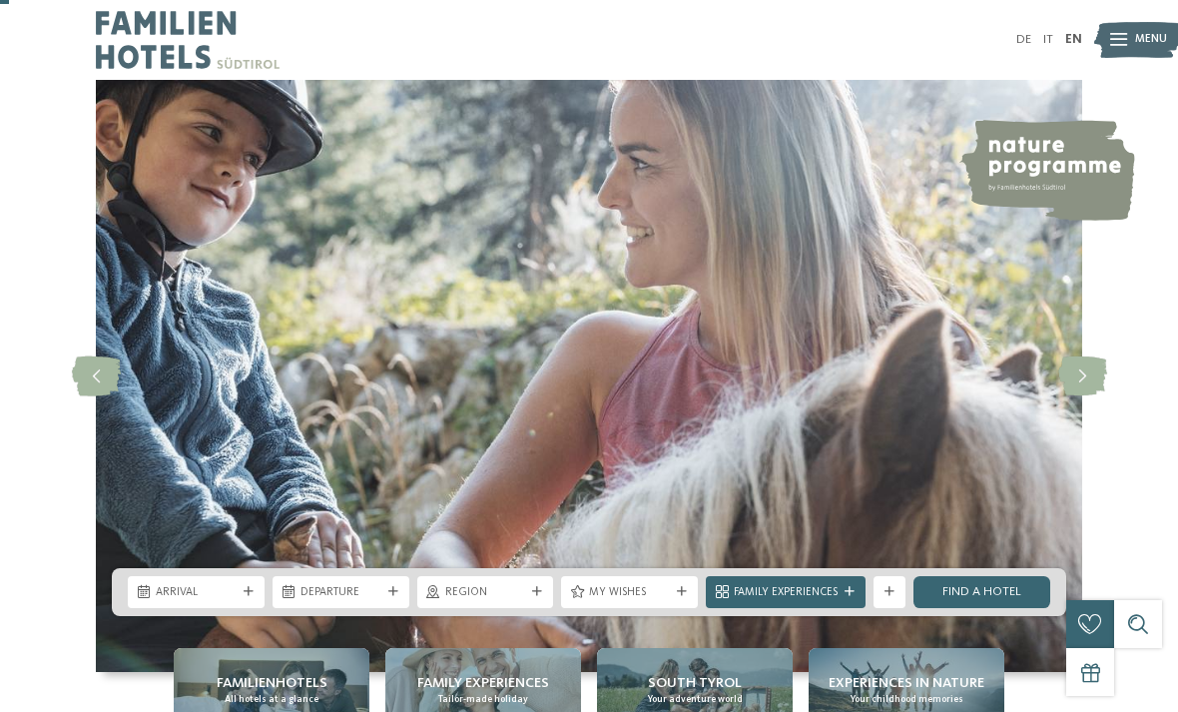  Describe the element at coordinates (629, 593) in the screenshot. I see `span: My wishes` at that location.